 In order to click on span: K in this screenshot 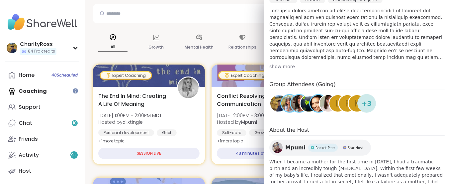, I will do `click(357, 103)`.